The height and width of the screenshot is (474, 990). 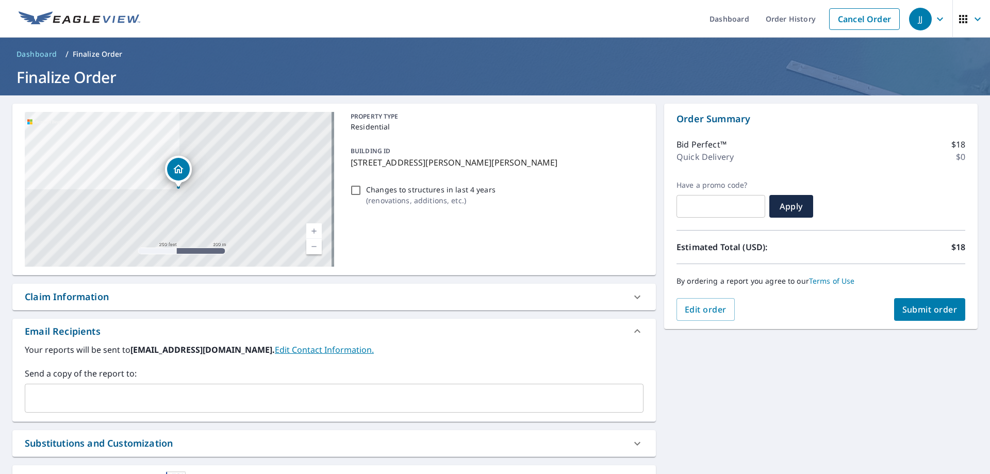 What do you see at coordinates (706, 310) in the screenshot?
I see `span: Edit order` at bounding box center [706, 310].